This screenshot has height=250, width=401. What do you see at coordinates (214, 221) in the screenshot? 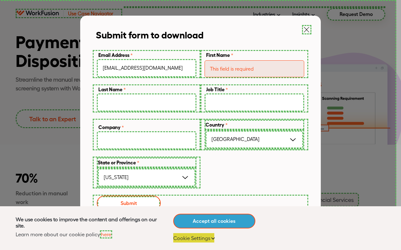
I see `a: Accept all cookies` at bounding box center [214, 221].